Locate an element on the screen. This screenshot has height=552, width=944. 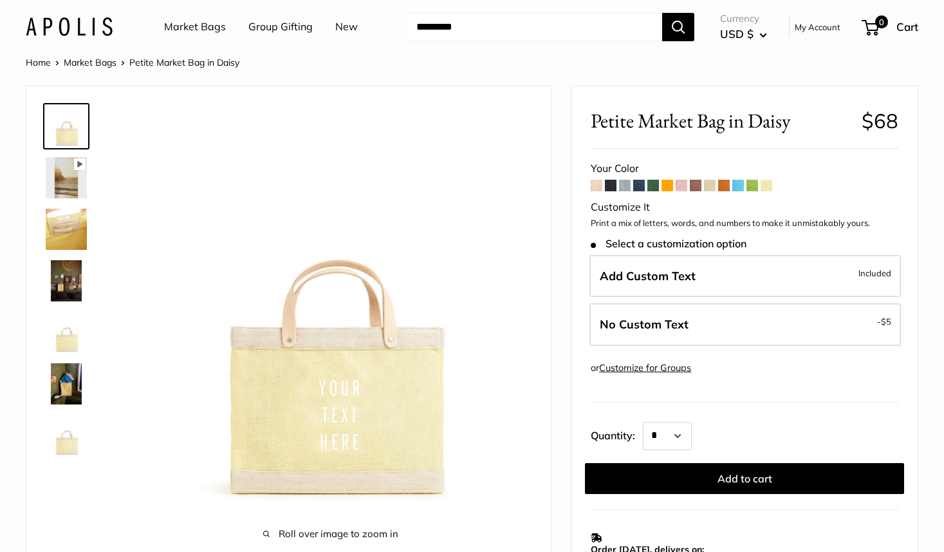
span: Currency is located at coordinates (744, 19).